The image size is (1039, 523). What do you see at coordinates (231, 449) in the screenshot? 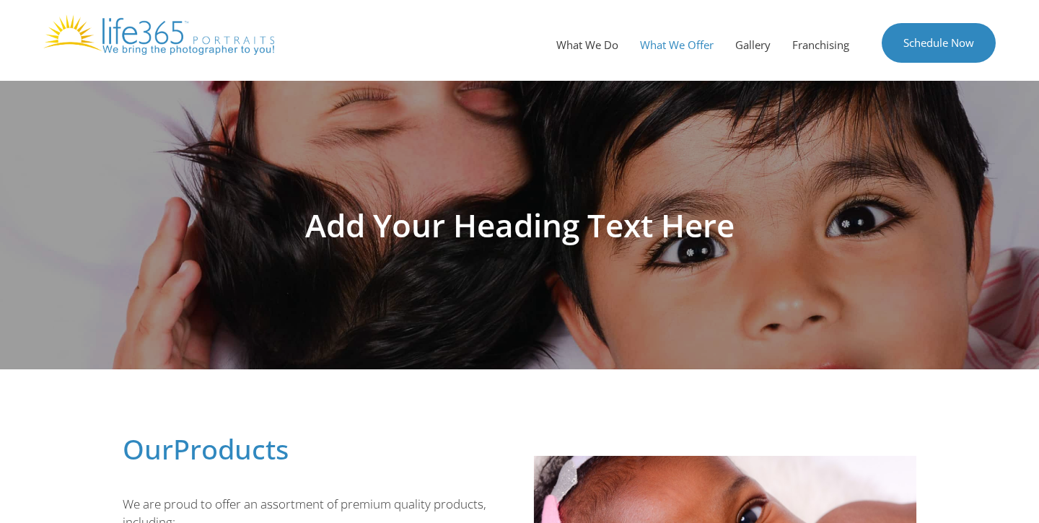
I see `span: Products` at bounding box center [231, 449].